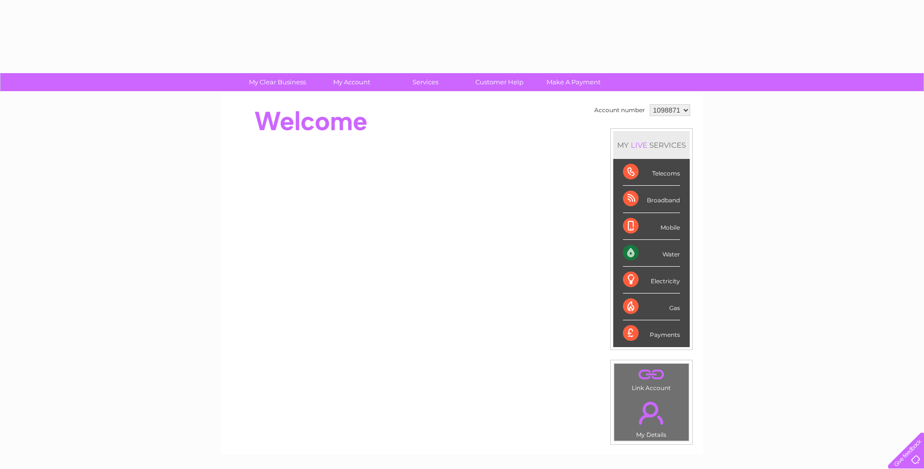 This screenshot has width=924, height=469. What do you see at coordinates (651, 417) in the screenshot?
I see `td: My Details` at bounding box center [651, 417].